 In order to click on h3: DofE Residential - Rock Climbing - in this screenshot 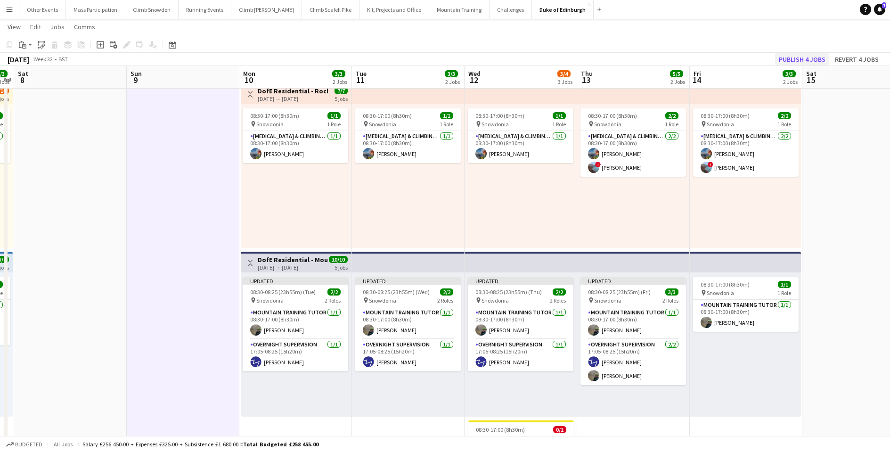, I will do `click(292, 91)`.